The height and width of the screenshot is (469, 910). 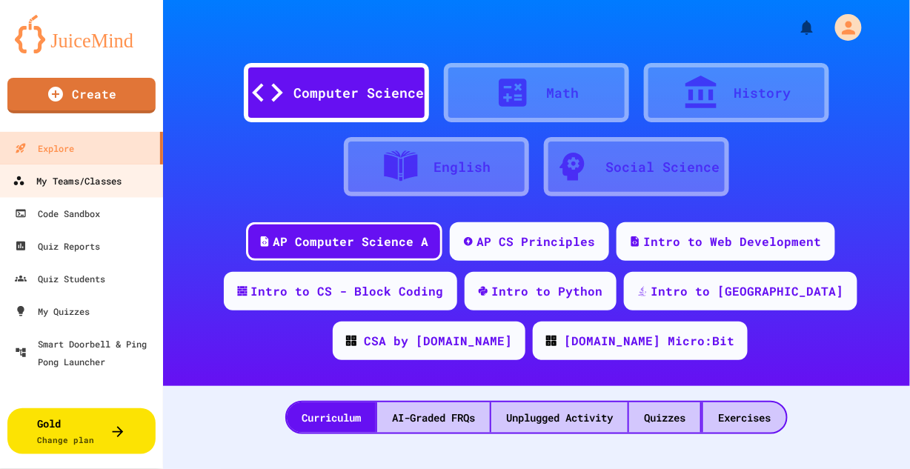 What do you see at coordinates (66, 439) in the screenshot?
I see `span: Change plan` at bounding box center [66, 439].